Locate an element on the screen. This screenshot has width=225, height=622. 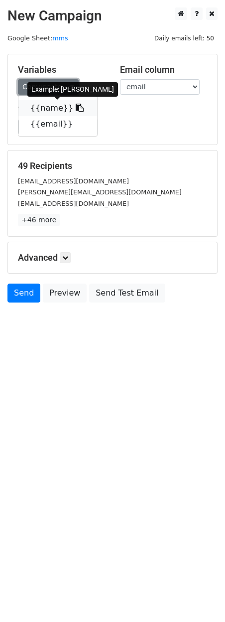
small: Google Sheet: is located at coordinates (38, 38).